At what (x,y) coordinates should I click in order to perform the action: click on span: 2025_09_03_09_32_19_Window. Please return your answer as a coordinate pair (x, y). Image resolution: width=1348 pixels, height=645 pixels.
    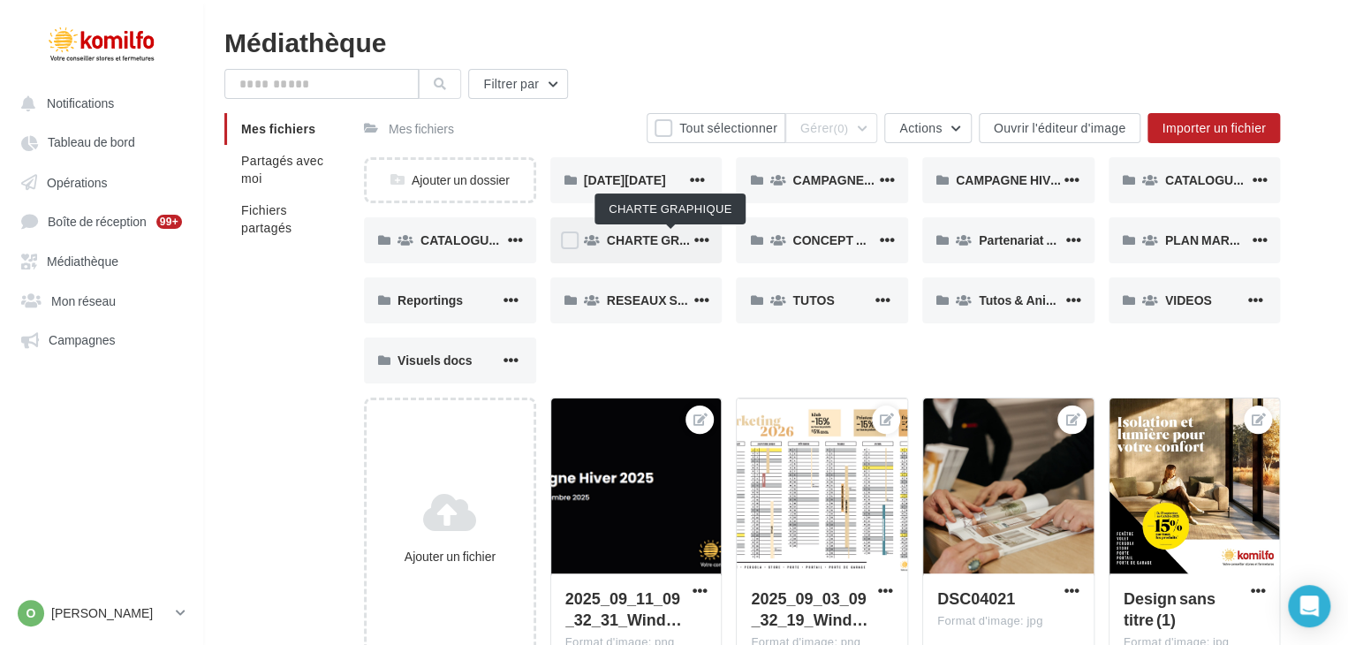
    Looking at the image, I should click on (809, 608).